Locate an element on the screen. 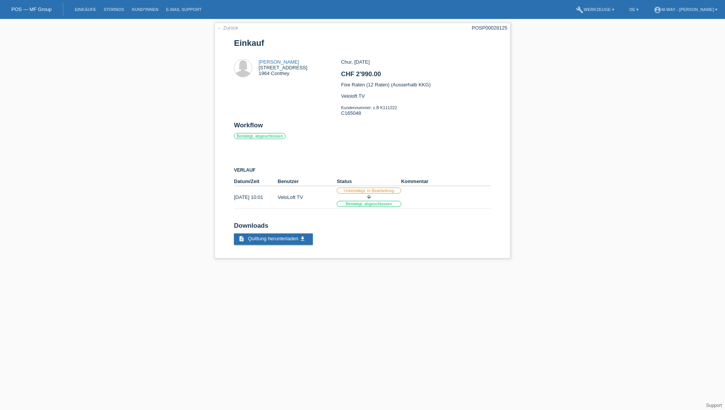 This screenshot has width=725, height=410. th: Kommentar is located at coordinates (446, 182).